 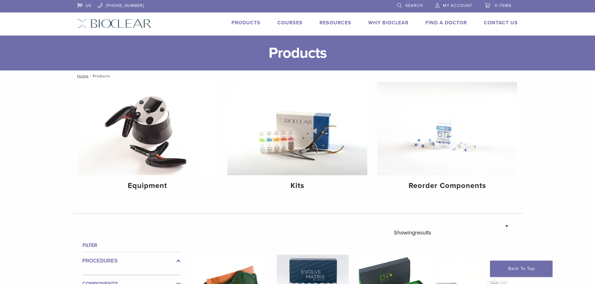 What do you see at coordinates (148, 129) in the screenshot?
I see `img: Equipment` at bounding box center [148, 129].